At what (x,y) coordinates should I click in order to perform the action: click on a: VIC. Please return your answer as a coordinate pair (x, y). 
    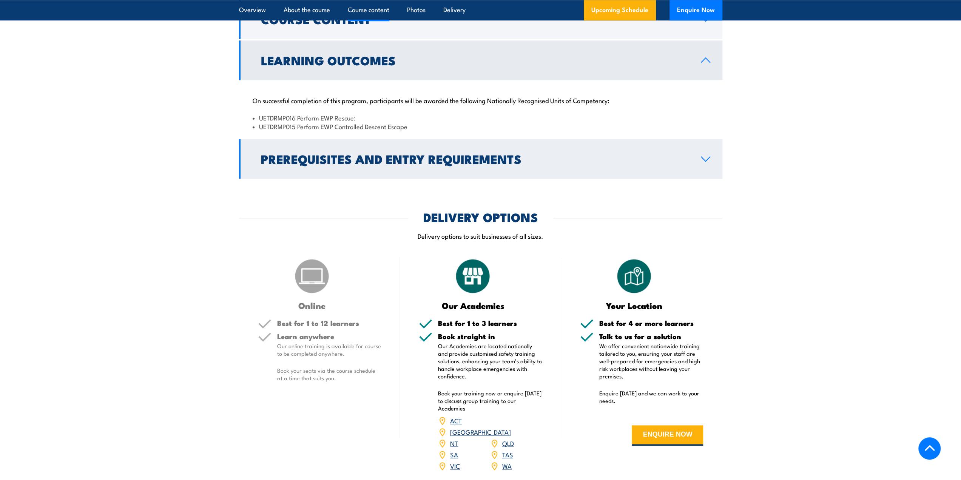
    Looking at the image, I should click on (455, 466).